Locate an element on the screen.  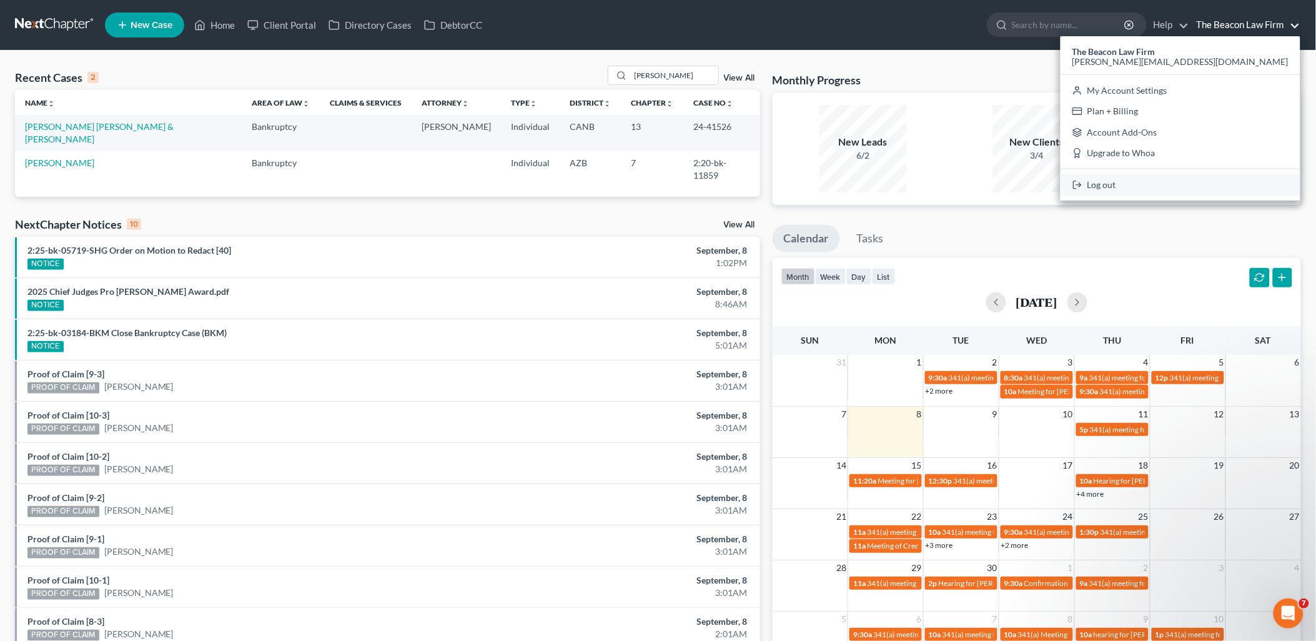
span: 17 is located at coordinates (1068, 465).